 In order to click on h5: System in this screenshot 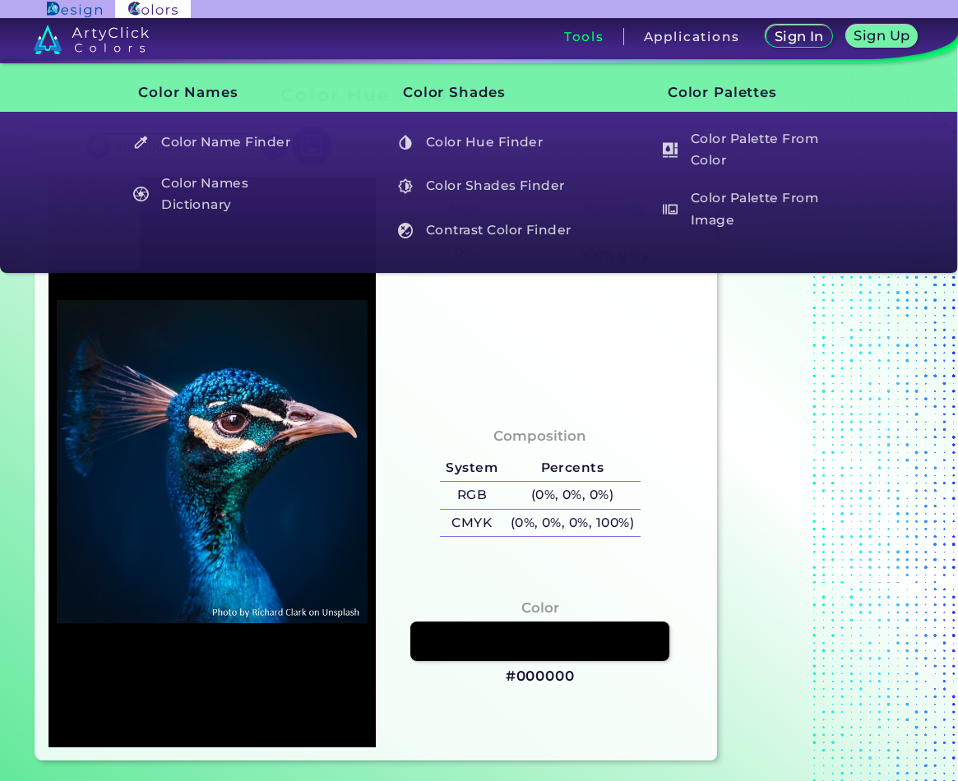, I will do `click(472, 468)`.